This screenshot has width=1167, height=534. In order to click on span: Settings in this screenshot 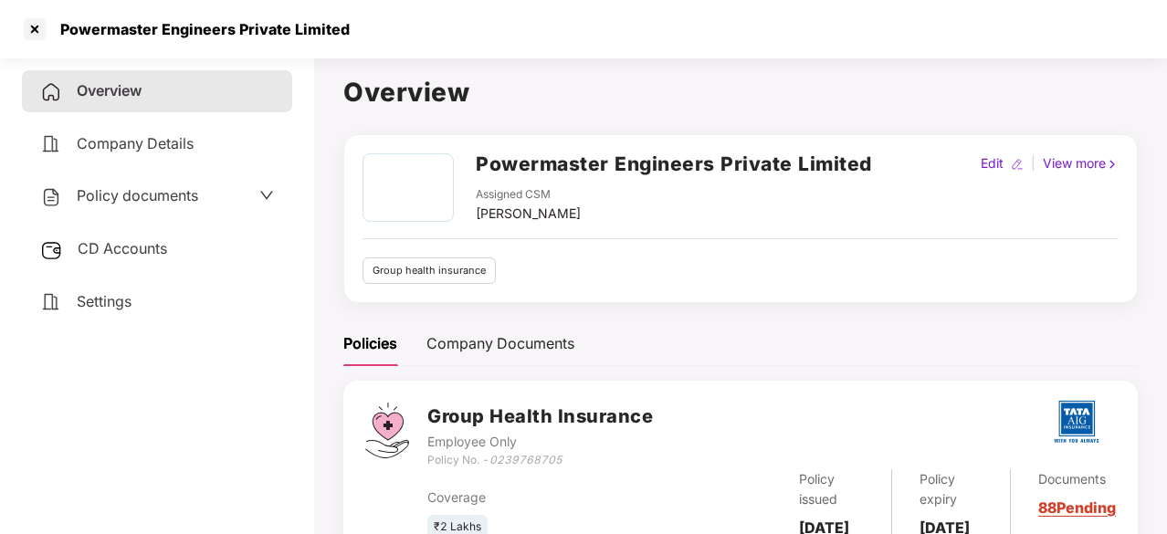, I will do `click(104, 301)`.